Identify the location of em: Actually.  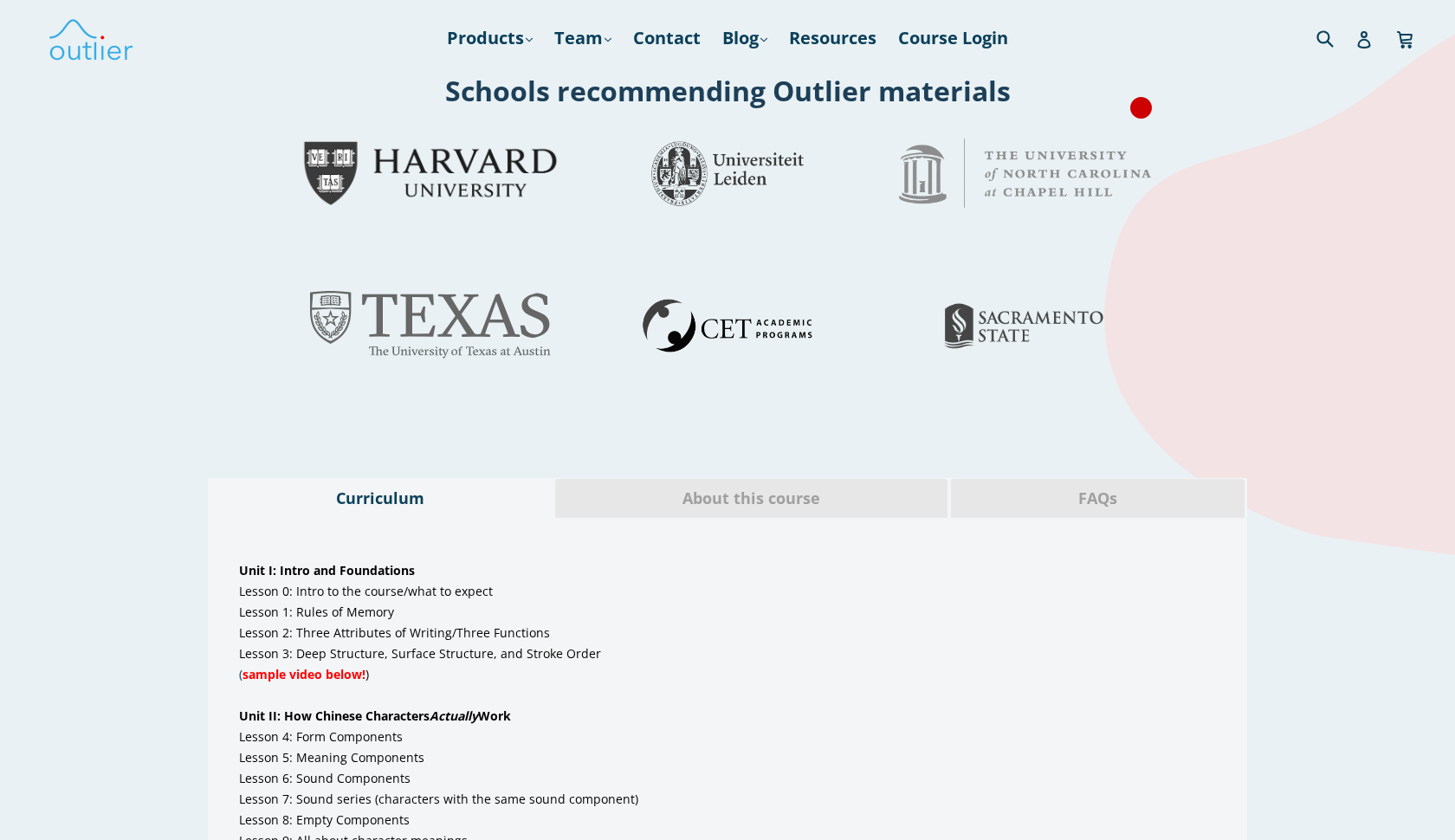
(453, 715).